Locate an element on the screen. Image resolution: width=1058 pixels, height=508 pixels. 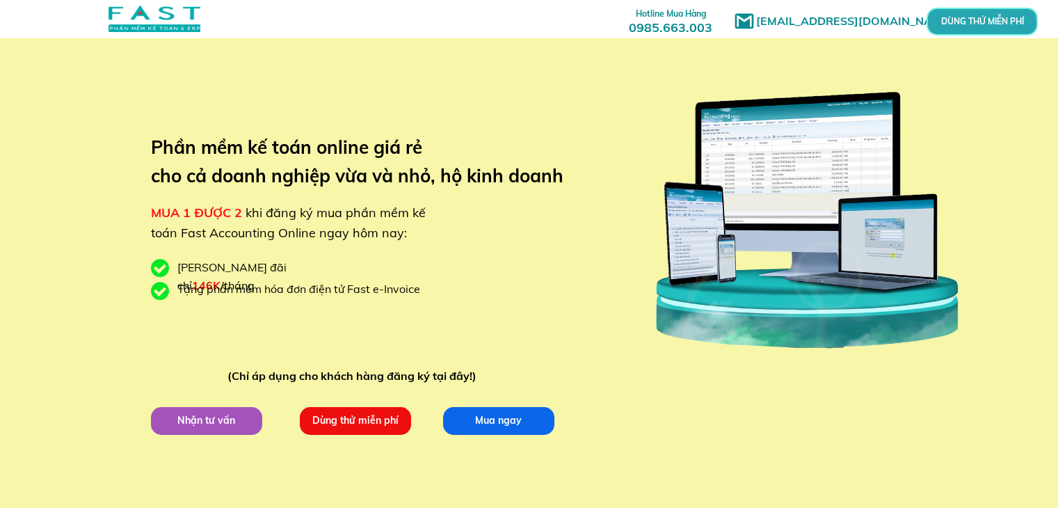
h3: 0985.663.003 is located at coordinates (671, 19).